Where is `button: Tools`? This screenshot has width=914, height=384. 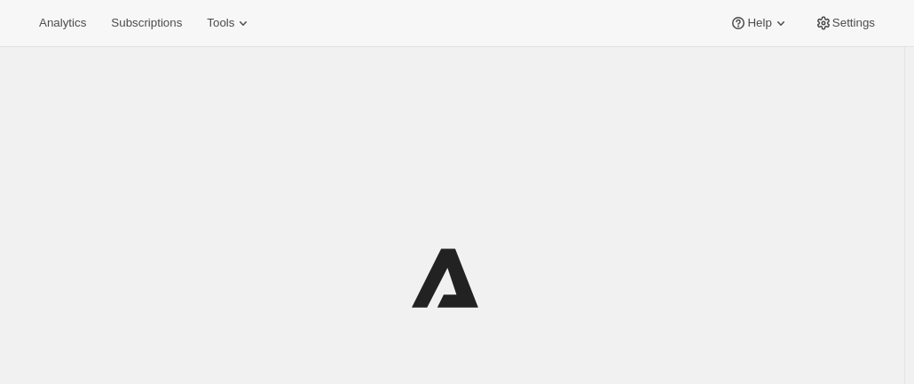 button: Tools is located at coordinates (229, 23).